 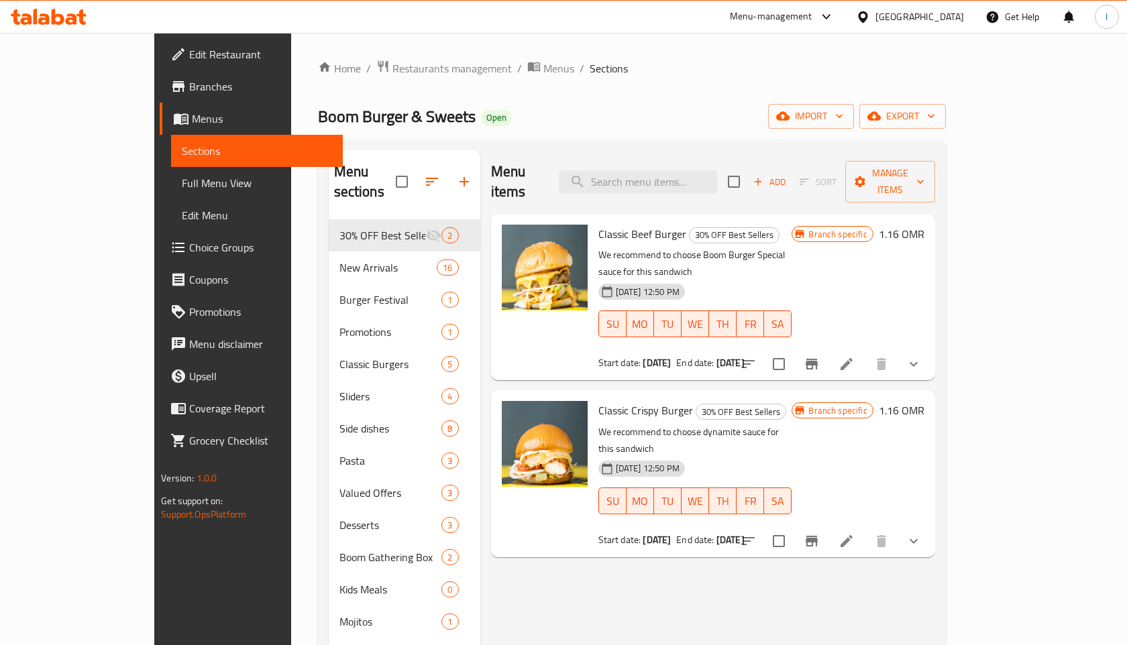 I want to click on div: Menu-management, so click(x=771, y=17).